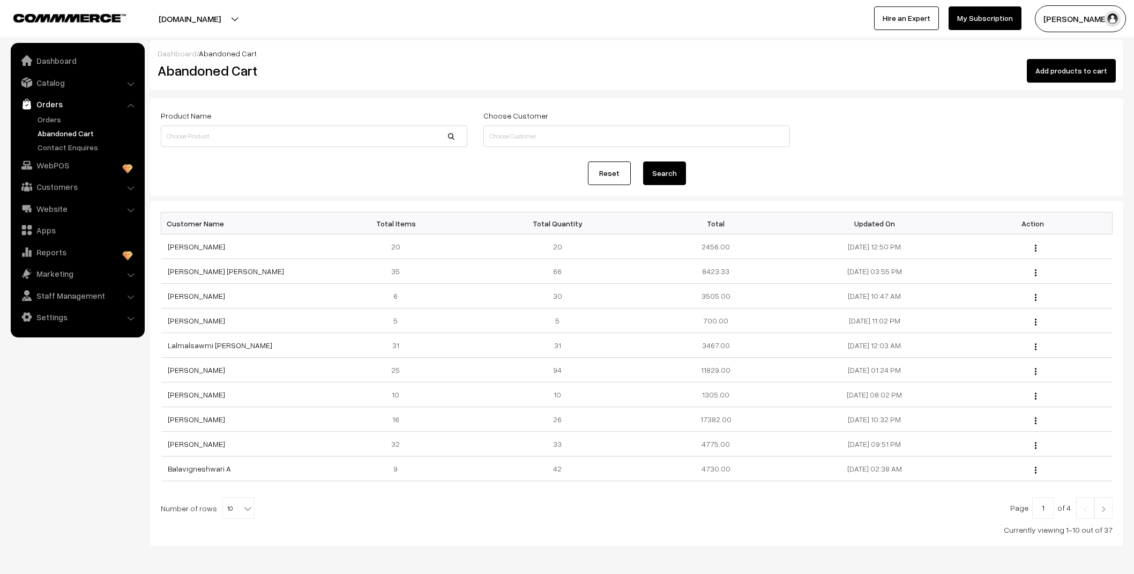 The height and width of the screenshot is (574, 1134). Describe the element at coordinates (716, 395) in the screenshot. I see `td: 1305.00` at that location.